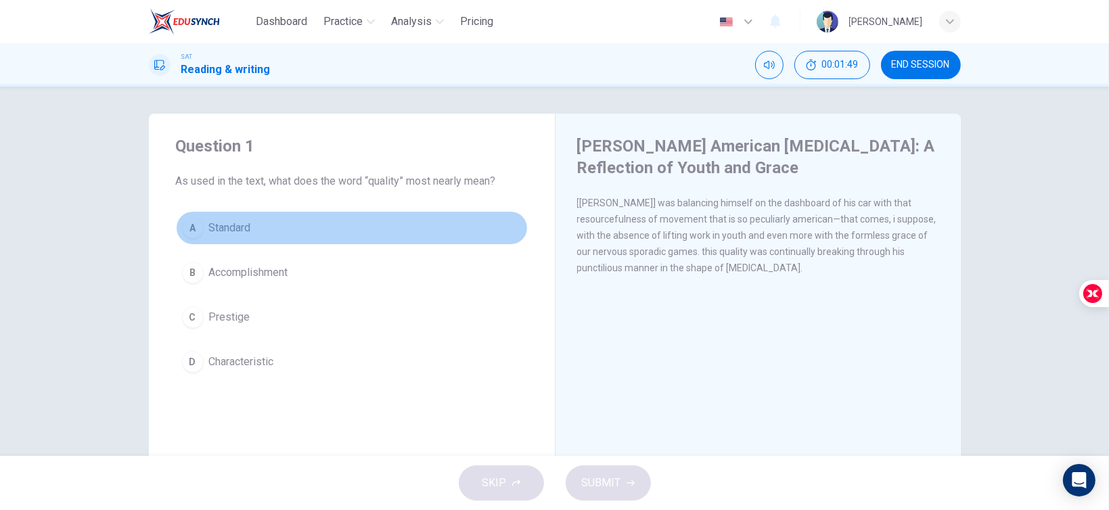 This screenshot has height=510, width=1109. What do you see at coordinates (726, 22) in the screenshot?
I see `img: en` at bounding box center [726, 22].